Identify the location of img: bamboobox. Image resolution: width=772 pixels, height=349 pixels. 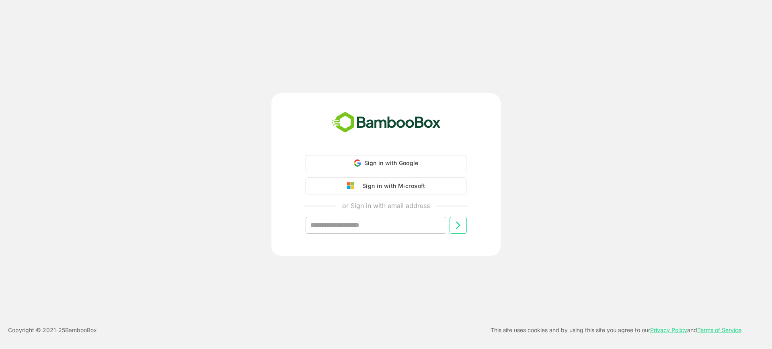
(386, 123).